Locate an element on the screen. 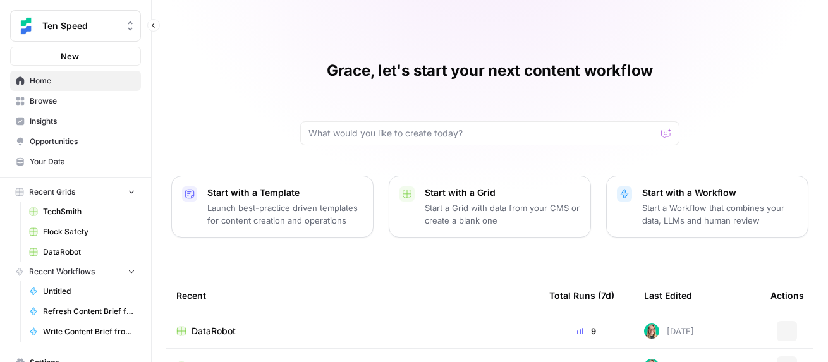 This screenshot has height=362, width=828. a: Opportunities is located at coordinates (75, 142).